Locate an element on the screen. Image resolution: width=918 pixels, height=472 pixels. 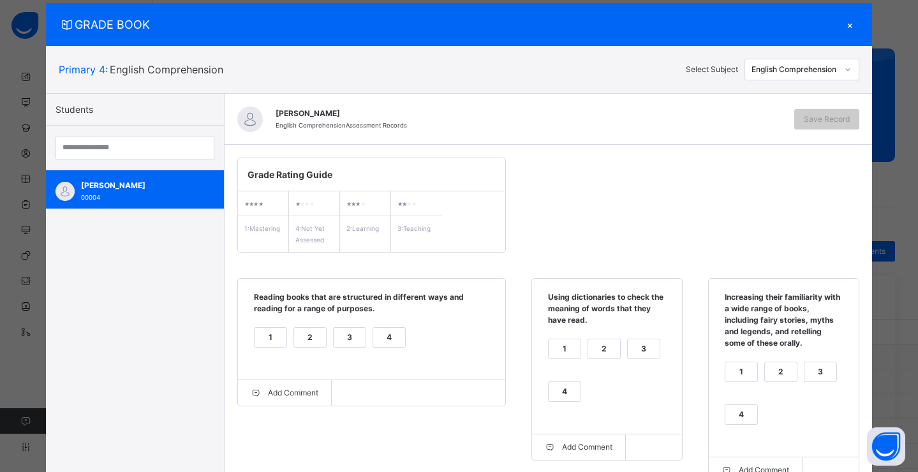
span: 4 : Not Yet Assessed is located at coordinates (310, 234).